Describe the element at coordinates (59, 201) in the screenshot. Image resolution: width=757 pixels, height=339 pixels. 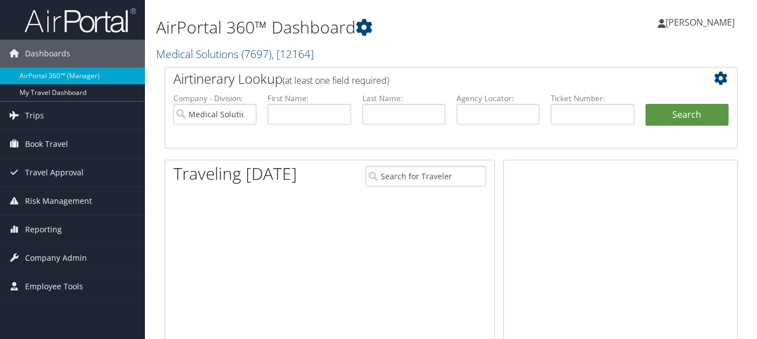
I see `span: Risk Management` at that location.